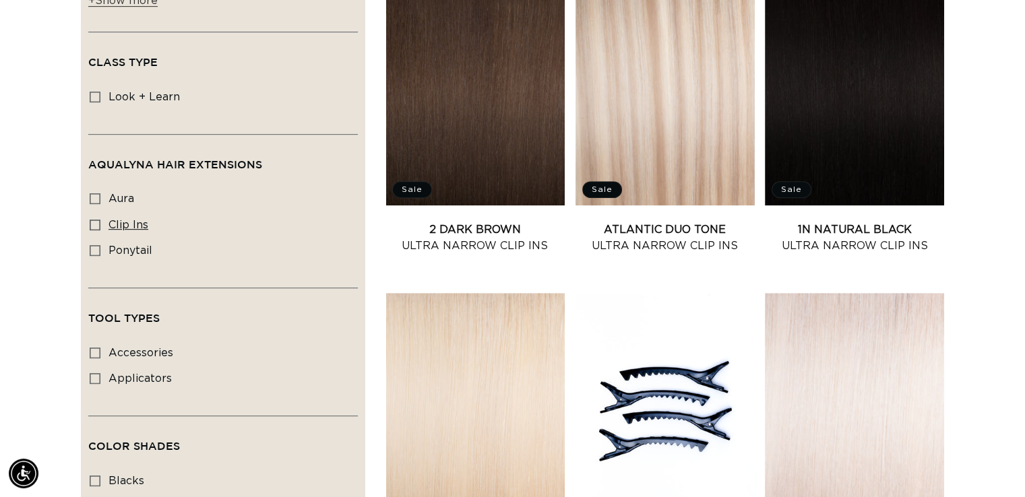  I want to click on span: applicators, so click(140, 379).